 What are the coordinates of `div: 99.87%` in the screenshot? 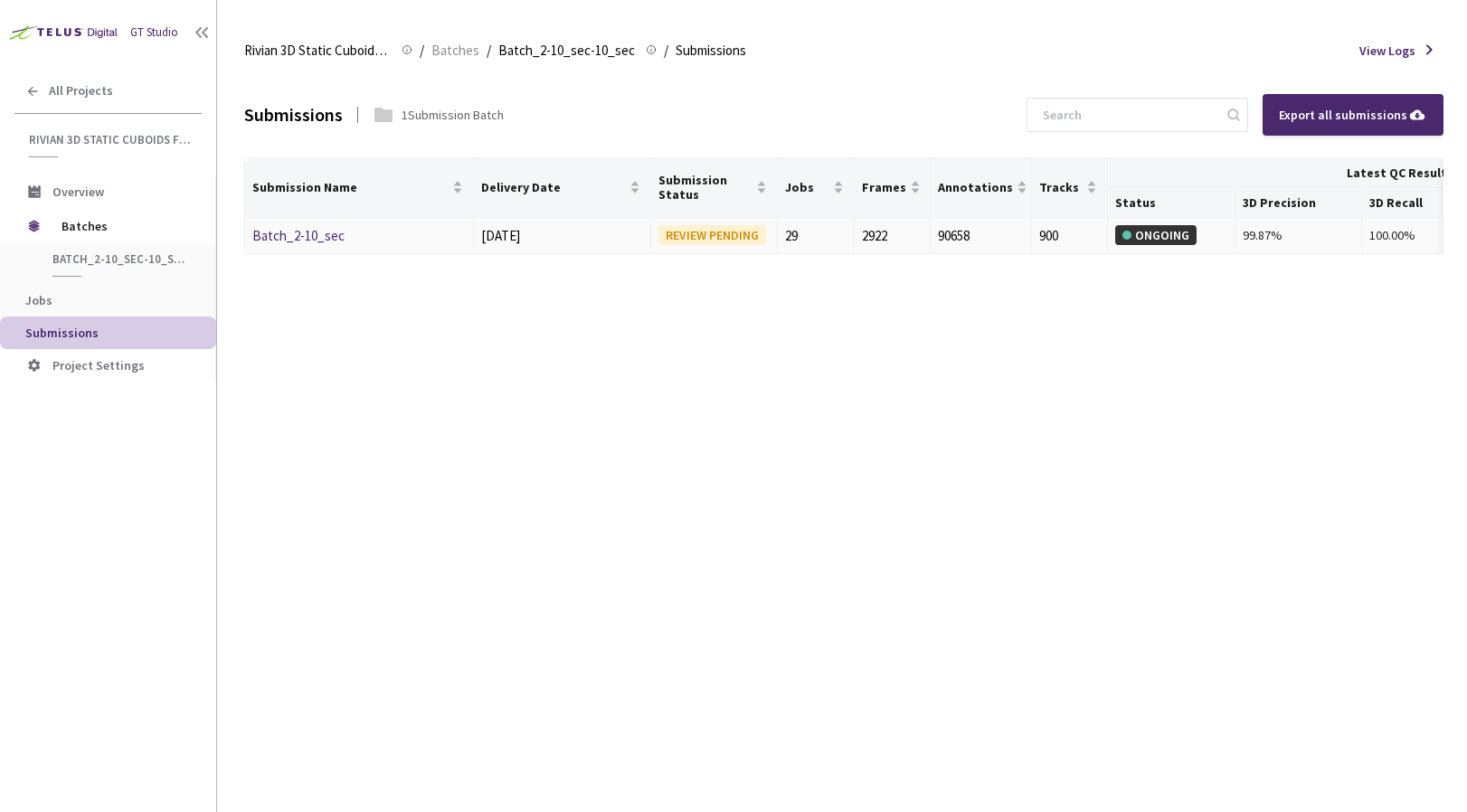 It's located at (1298, 235).